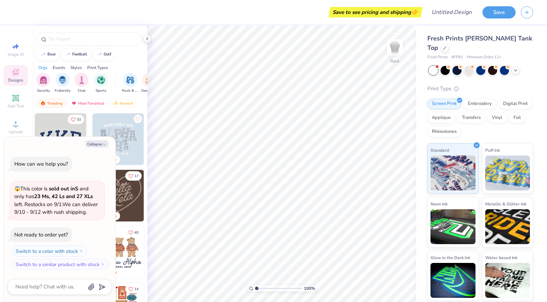  I want to click on button: bear, so click(48, 54).